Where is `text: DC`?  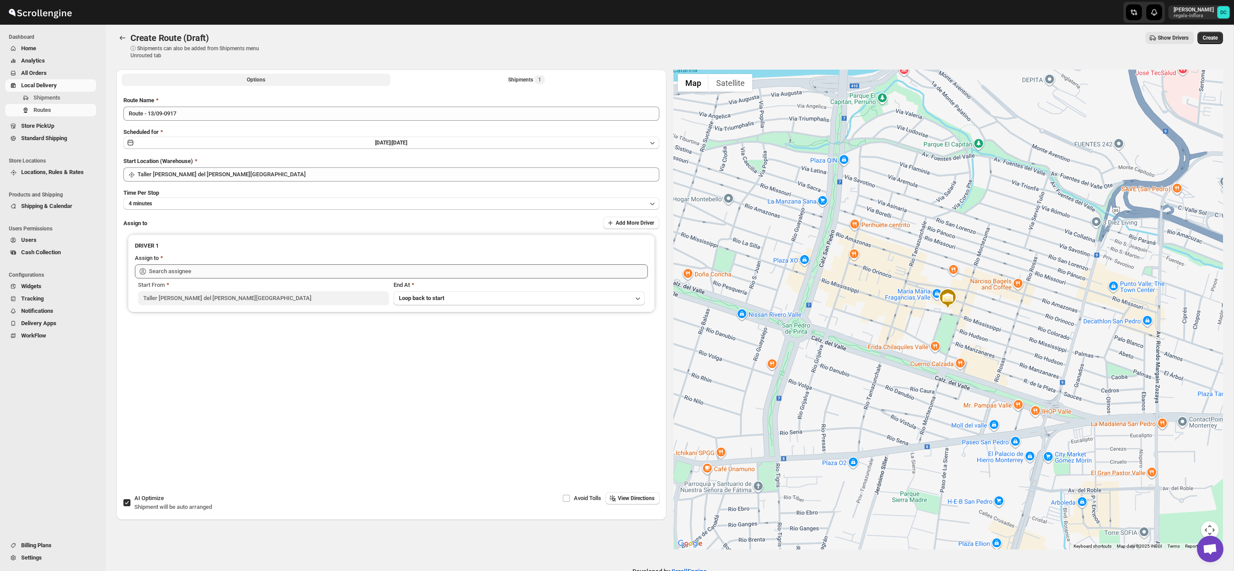 text: DC is located at coordinates (1223, 12).